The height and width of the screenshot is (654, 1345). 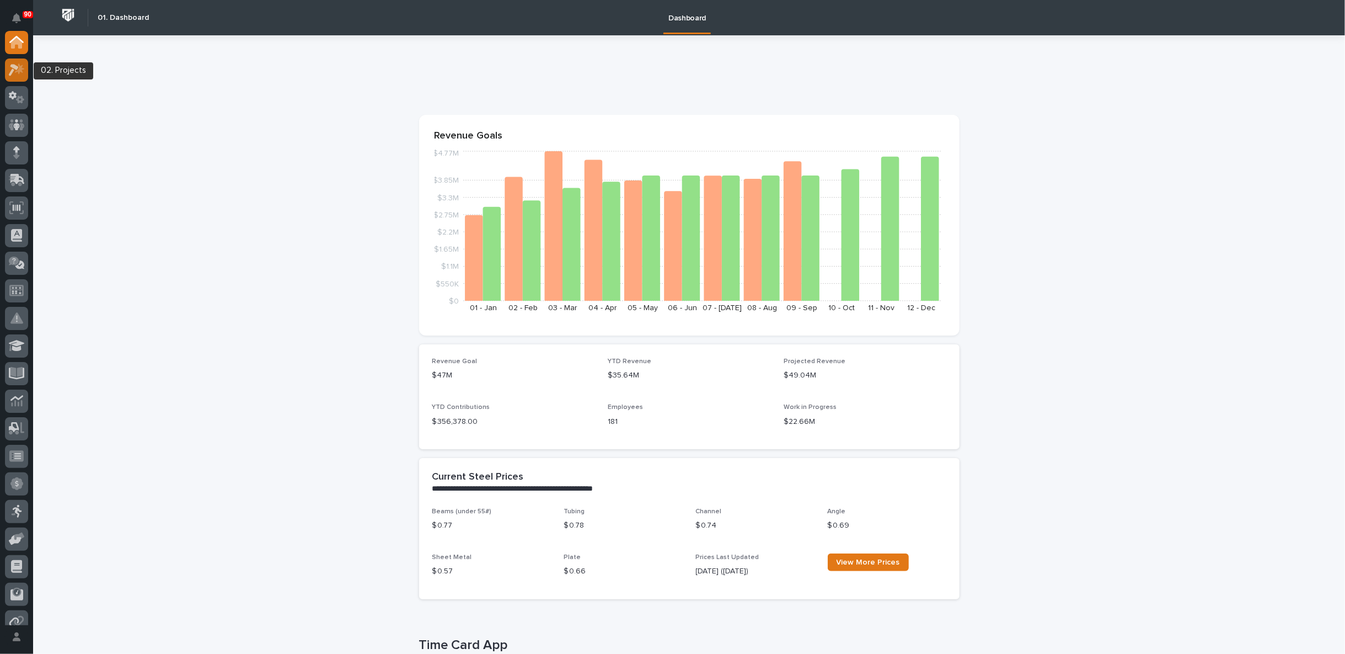 I want to click on text: 04 - Apr, so click(x=603, y=308).